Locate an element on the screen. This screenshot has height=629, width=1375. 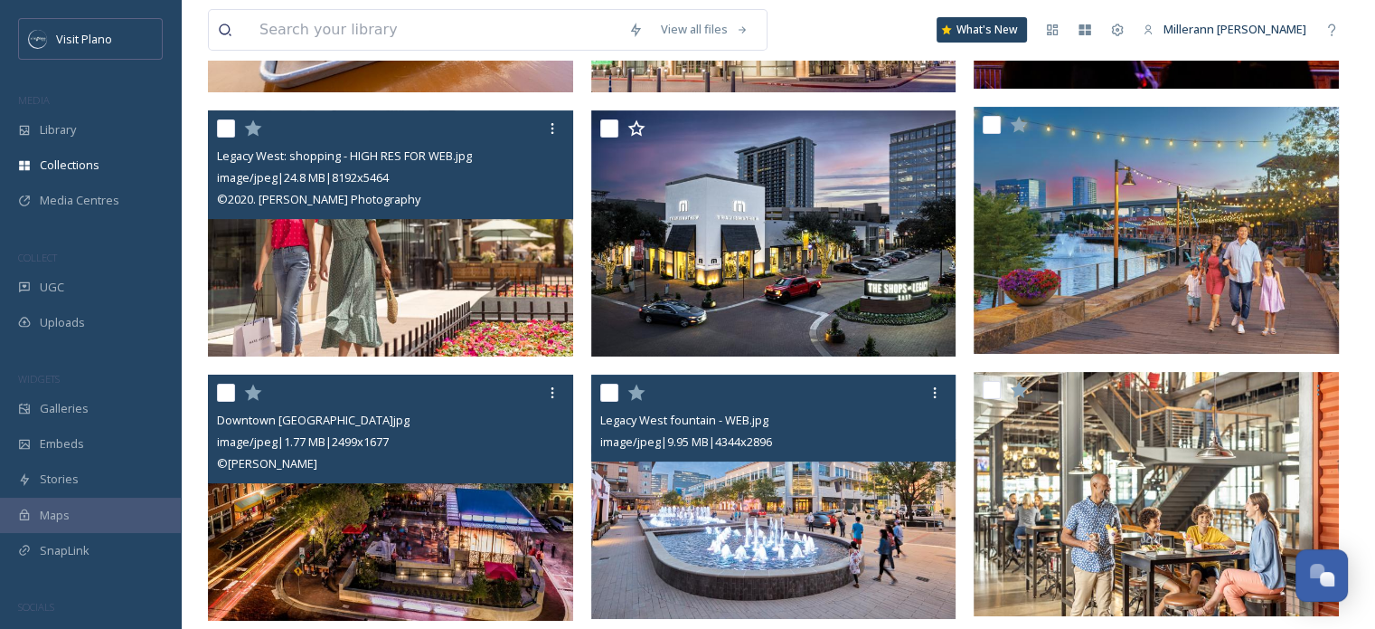
span: Media Centres is located at coordinates (80, 200).